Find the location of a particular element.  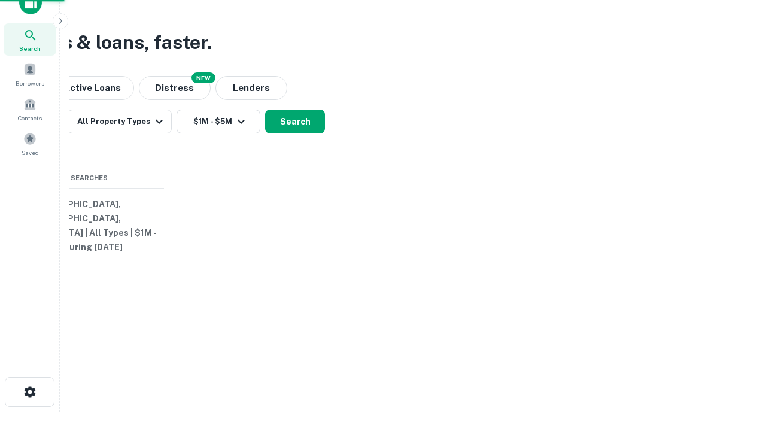

div: NEW is located at coordinates (203, 78).